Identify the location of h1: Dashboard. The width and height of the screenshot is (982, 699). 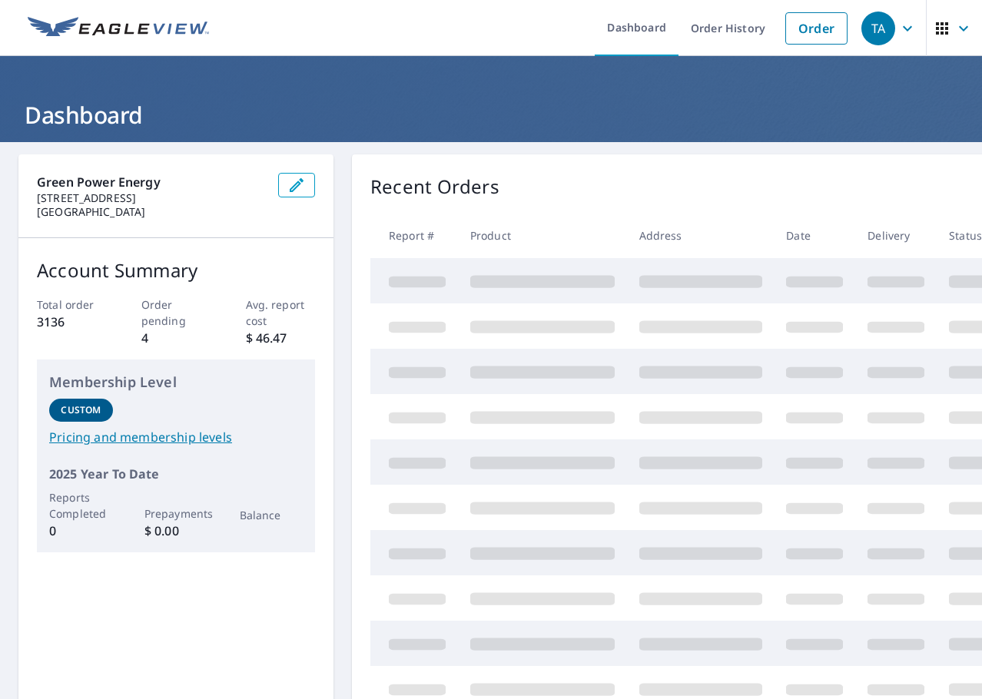
(491, 114).